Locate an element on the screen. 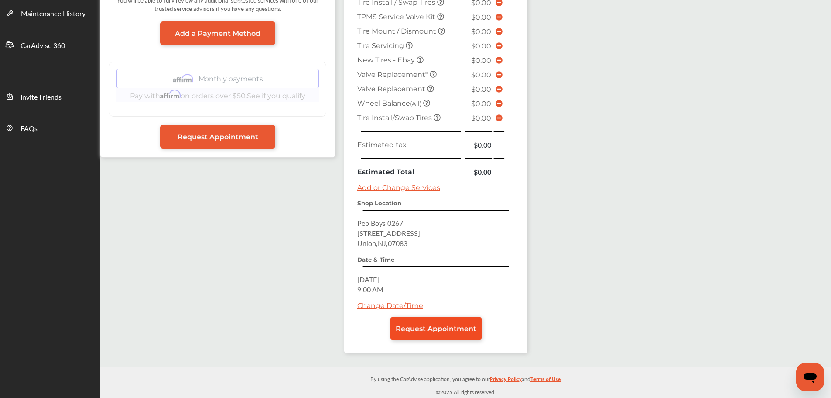  span: Valve Replacement* is located at coordinates (394, 74).